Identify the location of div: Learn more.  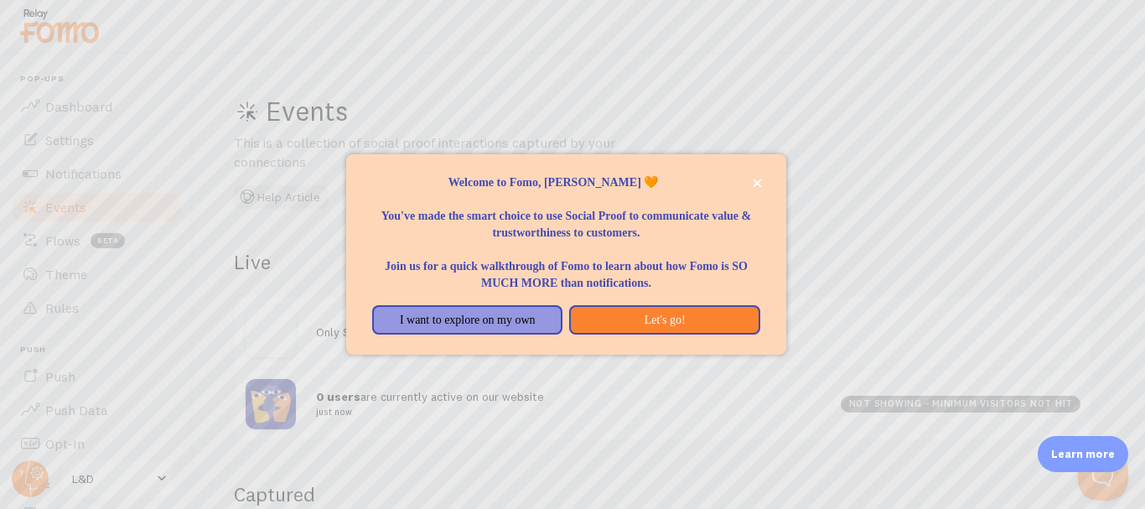
(1083, 454).